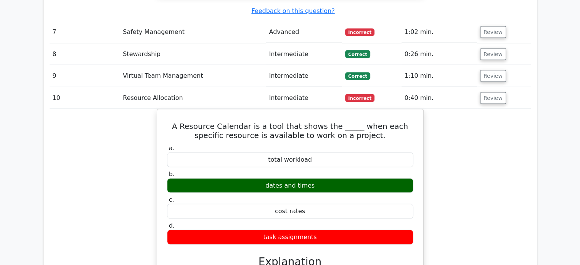 The width and height of the screenshot is (580, 265). What do you see at coordinates (290, 160) in the screenshot?
I see `div: total workload` at bounding box center [290, 160].